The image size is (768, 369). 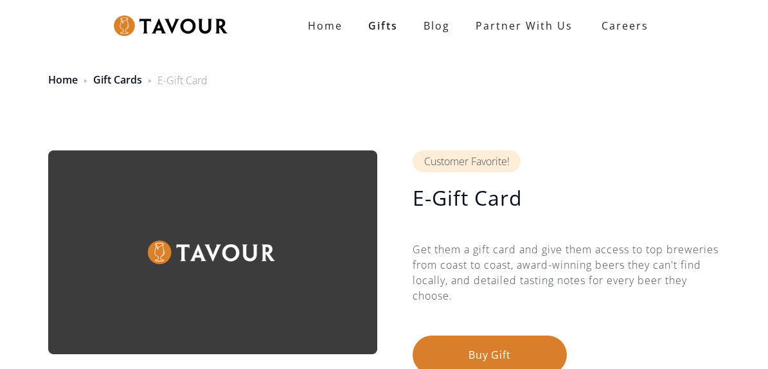 What do you see at coordinates (567, 198) in the screenshot?
I see `h1: E-Gift Card` at bounding box center [567, 198].